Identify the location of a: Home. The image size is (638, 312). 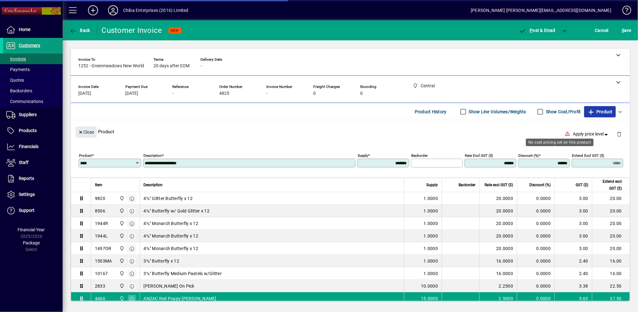
(33, 30).